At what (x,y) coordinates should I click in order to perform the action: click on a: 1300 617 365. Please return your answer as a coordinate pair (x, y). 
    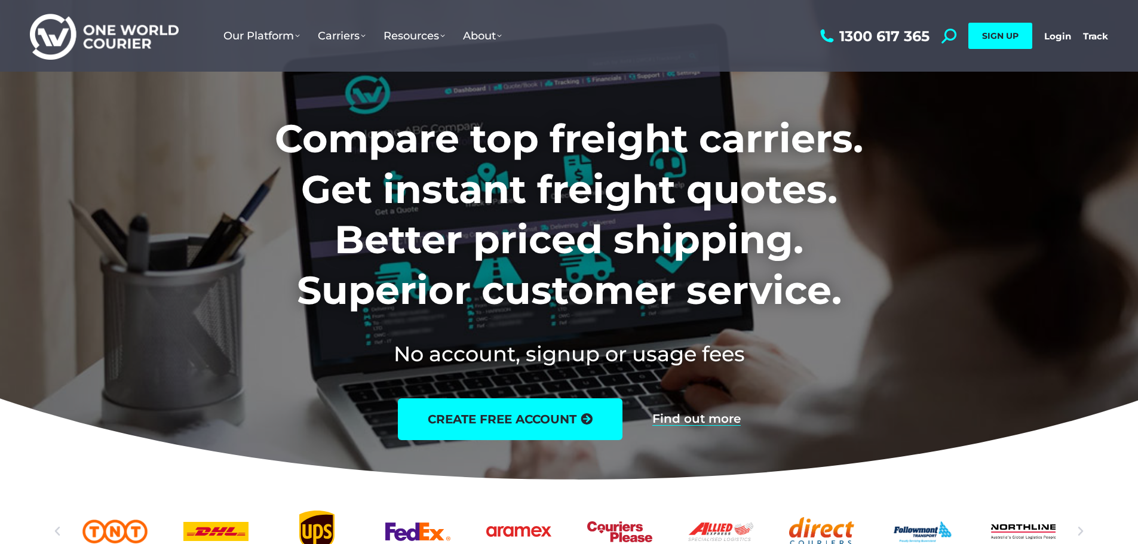
    Looking at the image, I should click on (873, 36).